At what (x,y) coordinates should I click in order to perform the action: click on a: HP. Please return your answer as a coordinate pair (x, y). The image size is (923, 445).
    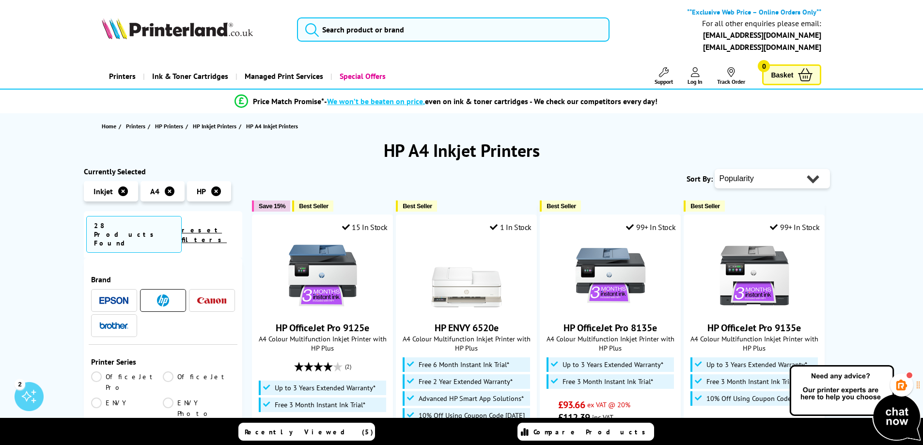
    Looking at the image, I should click on (163, 300).